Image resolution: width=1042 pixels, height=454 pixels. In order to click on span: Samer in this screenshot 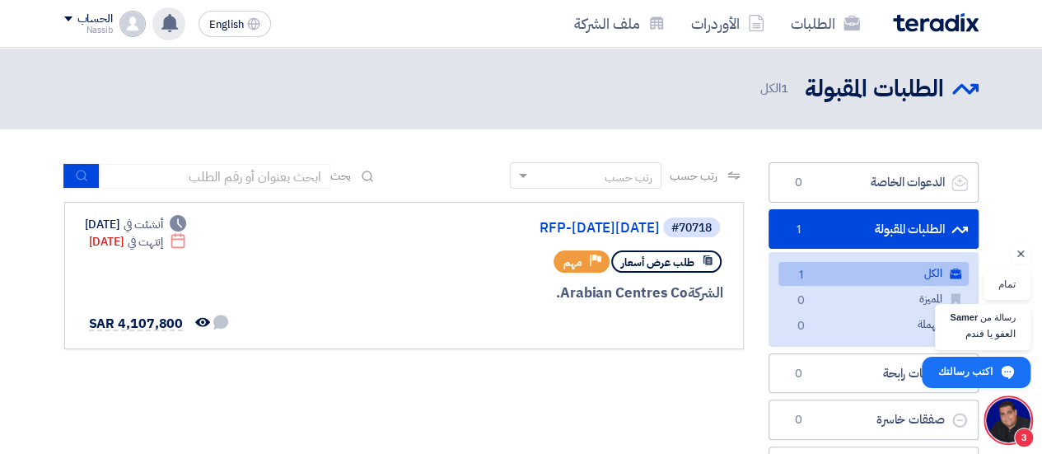, I will do `click(964, 317)`.